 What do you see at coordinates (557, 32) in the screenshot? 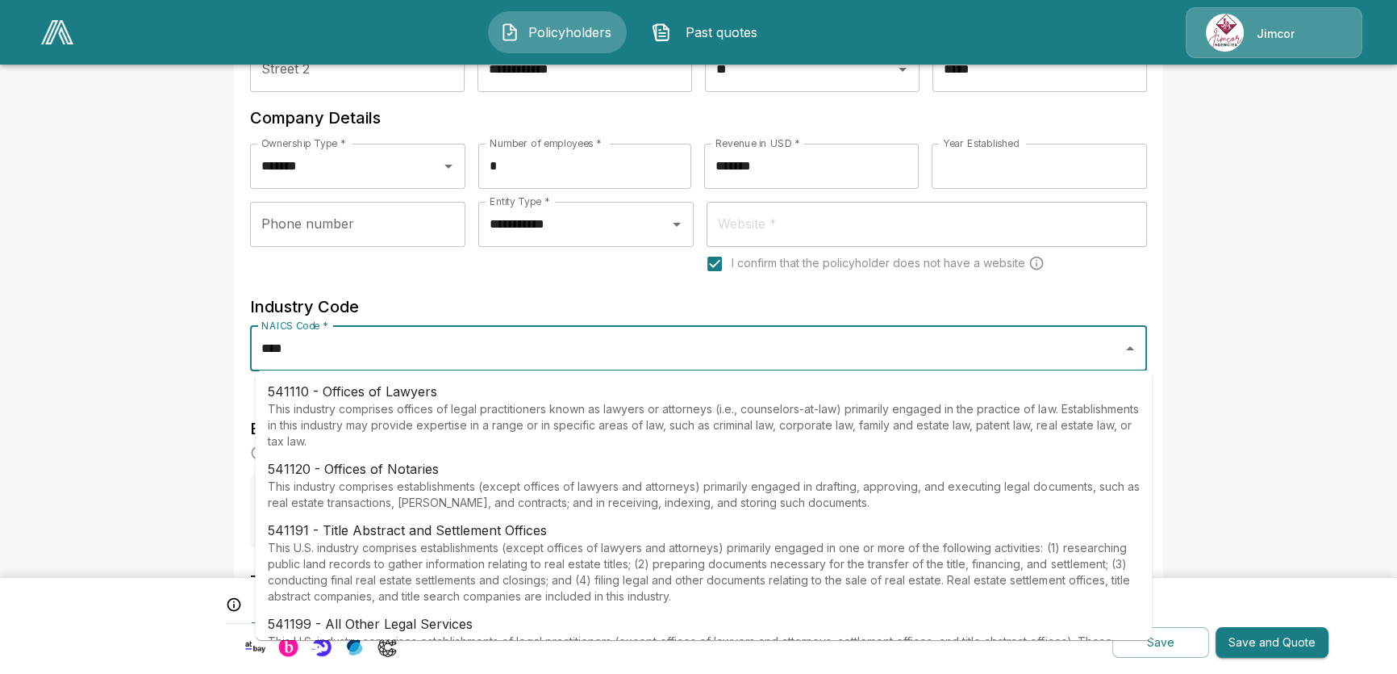
I see `a: Policyholders IconPolicyholders` at bounding box center [557, 32].